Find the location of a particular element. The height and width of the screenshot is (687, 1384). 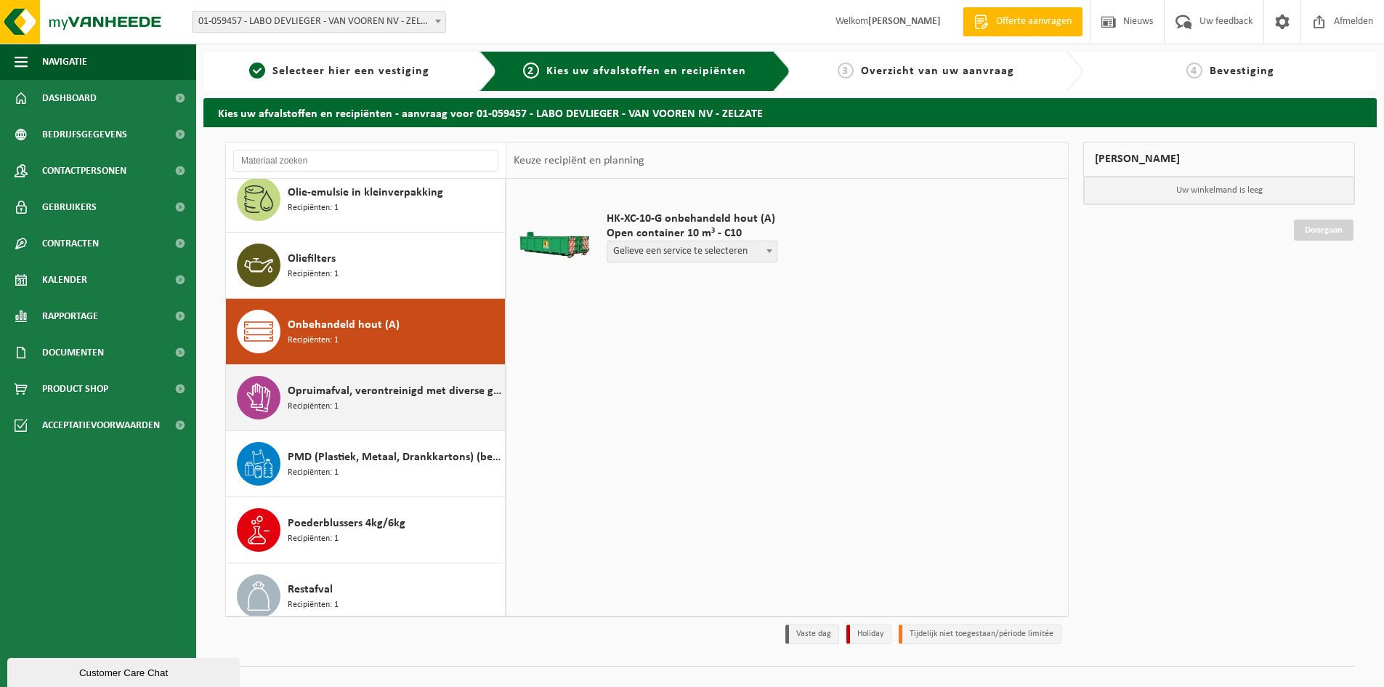

span: Bevestiging is located at coordinates (1242, 71).